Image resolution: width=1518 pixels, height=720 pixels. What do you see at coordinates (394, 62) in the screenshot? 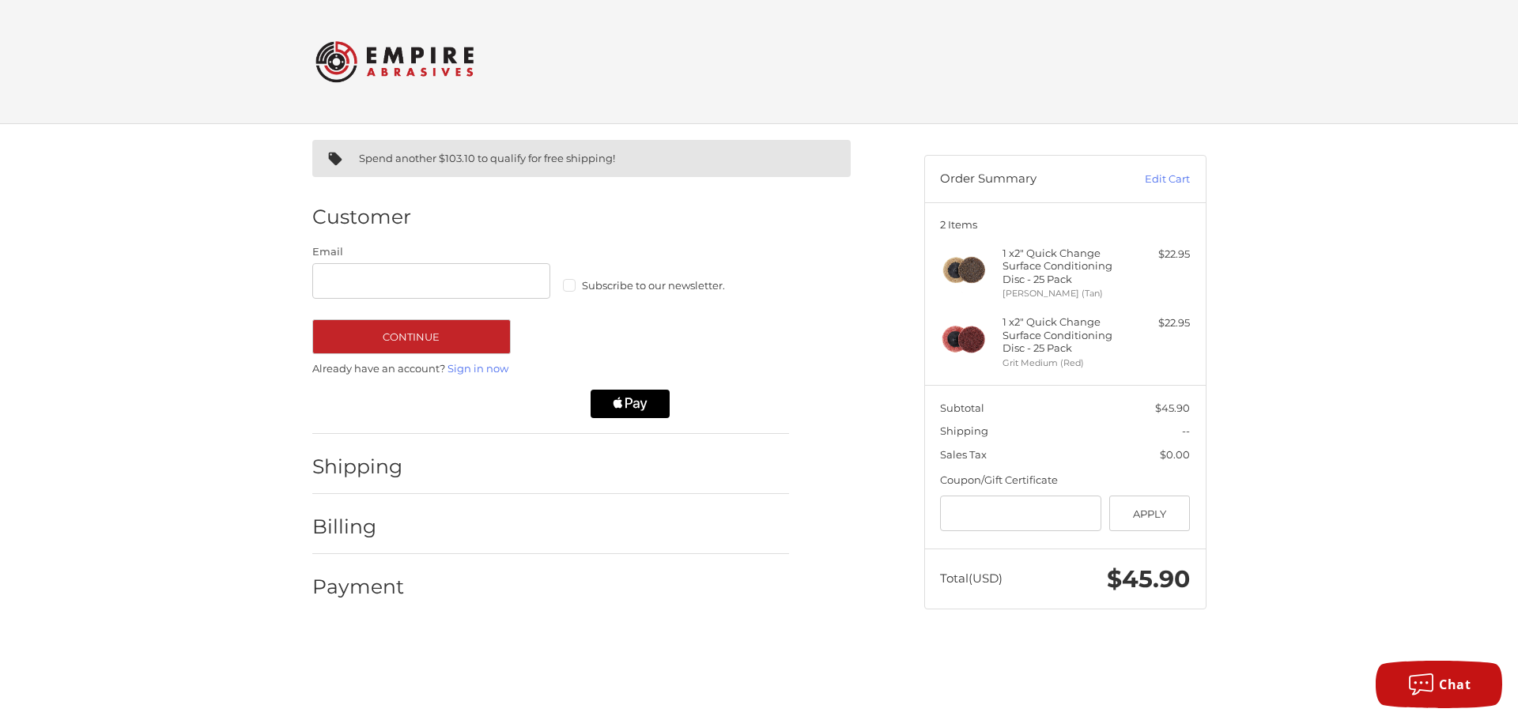
I see `img: Empire Abrasives` at bounding box center [394, 62].